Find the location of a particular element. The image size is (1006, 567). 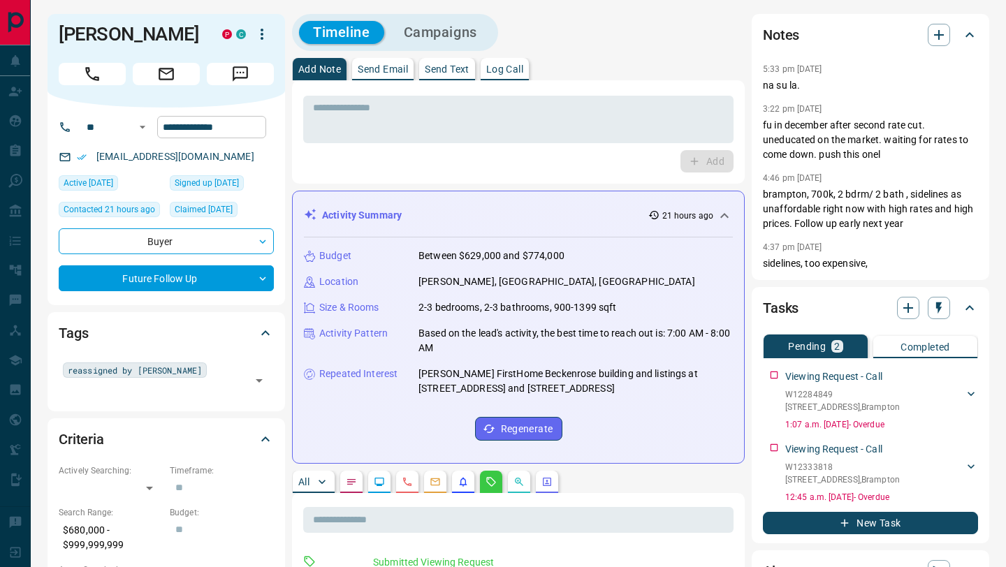

svg: Notes is located at coordinates (351, 482).